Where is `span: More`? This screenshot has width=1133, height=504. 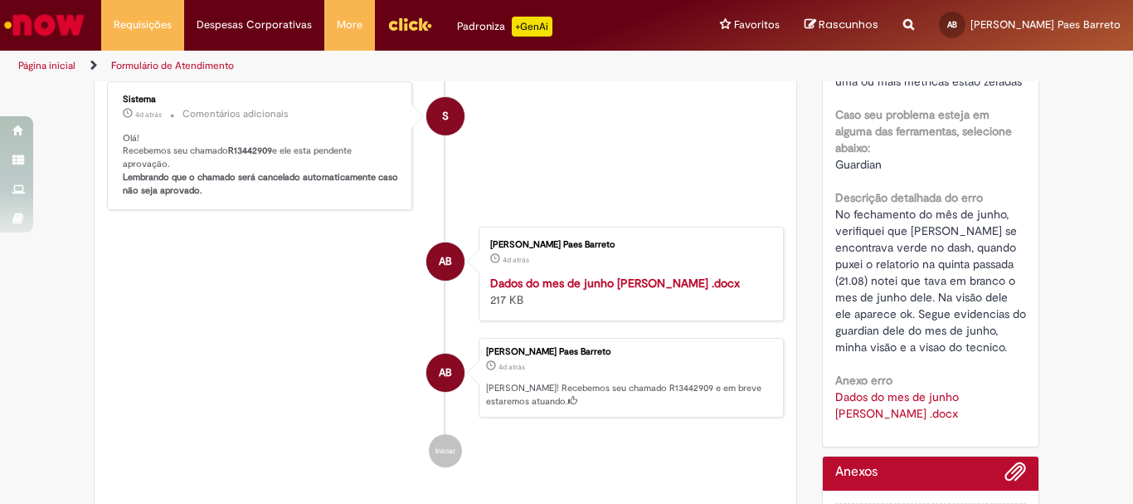
span: More is located at coordinates (349, 25).